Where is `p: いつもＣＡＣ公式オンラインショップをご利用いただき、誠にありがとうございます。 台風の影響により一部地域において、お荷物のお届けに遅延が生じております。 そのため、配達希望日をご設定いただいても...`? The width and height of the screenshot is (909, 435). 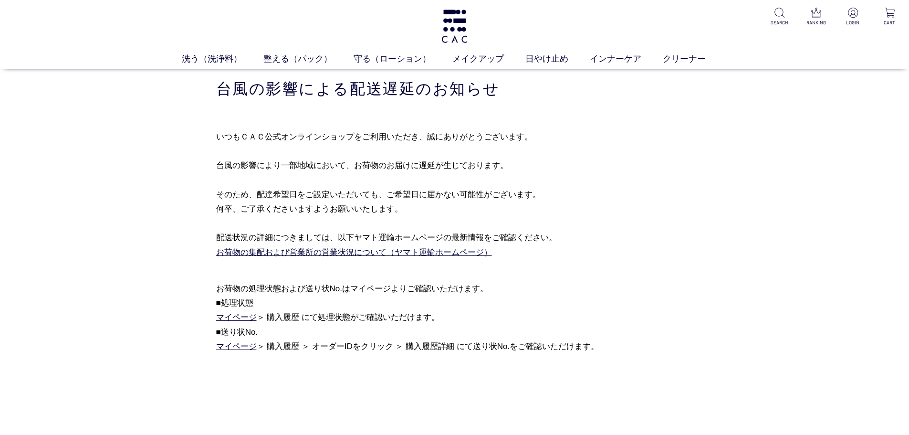
p: いつもＣＡＣ公式オンラインショップをご利用いただき、誠にありがとうございます。 台風の影響により一部地域において、お荷物のお届けに遅延が生じております。 そのため、配達希望日をご設定いただいても... is located at coordinates (455, 202).